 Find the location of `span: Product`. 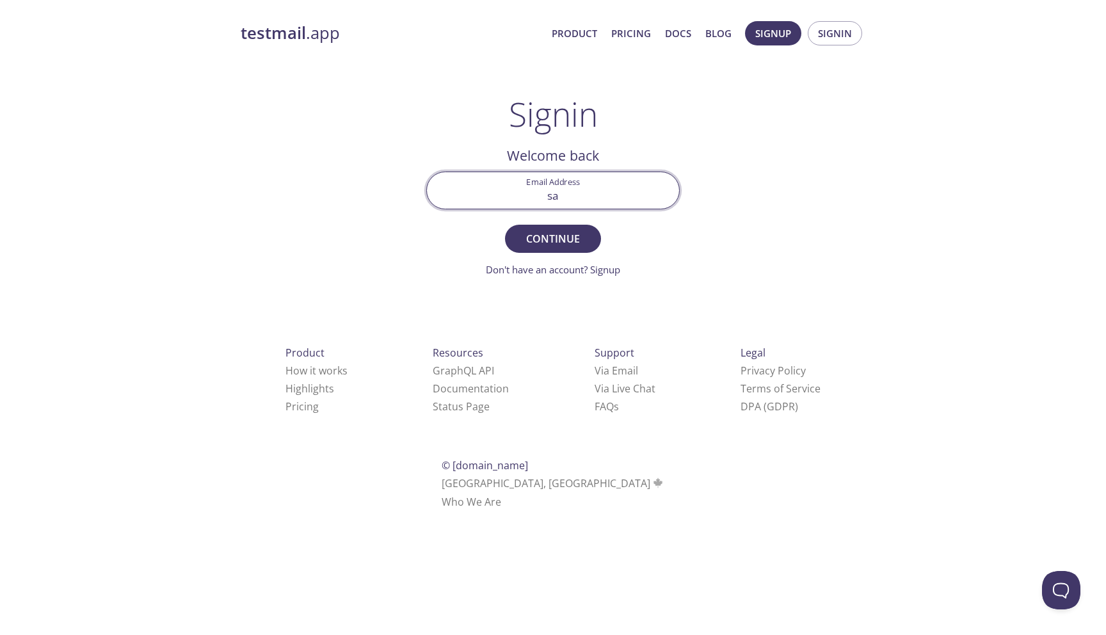

span: Product is located at coordinates (305, 353).